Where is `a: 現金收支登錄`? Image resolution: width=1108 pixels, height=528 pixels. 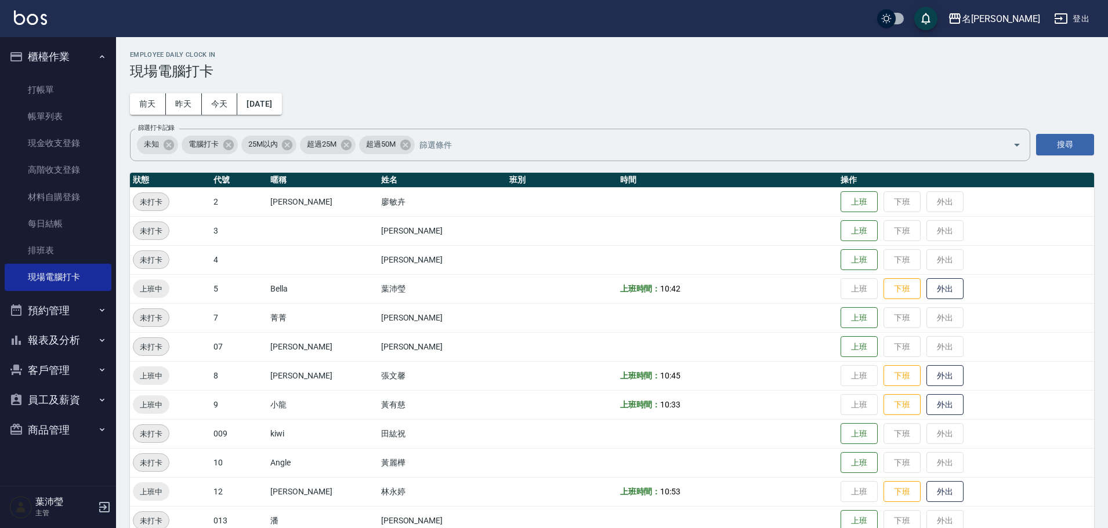 a: 現金收支登錄 is located at coordinates (58, 143).